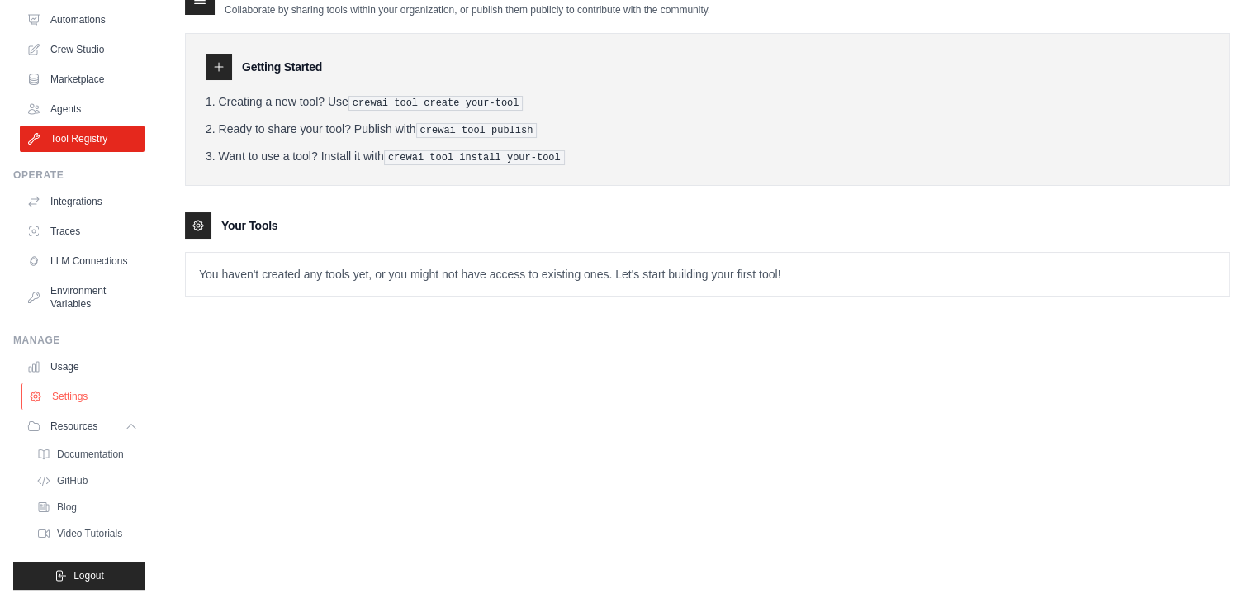  What do you see at coordinates (87, 454) in the screenshot?
I see `a: Documentation` at bounding box center [87, 454].